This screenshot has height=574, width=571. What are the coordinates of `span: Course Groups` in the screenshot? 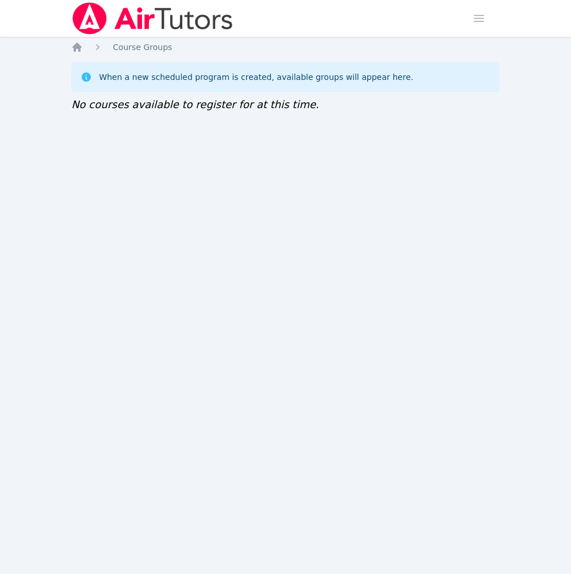 It's located at (142, 47).